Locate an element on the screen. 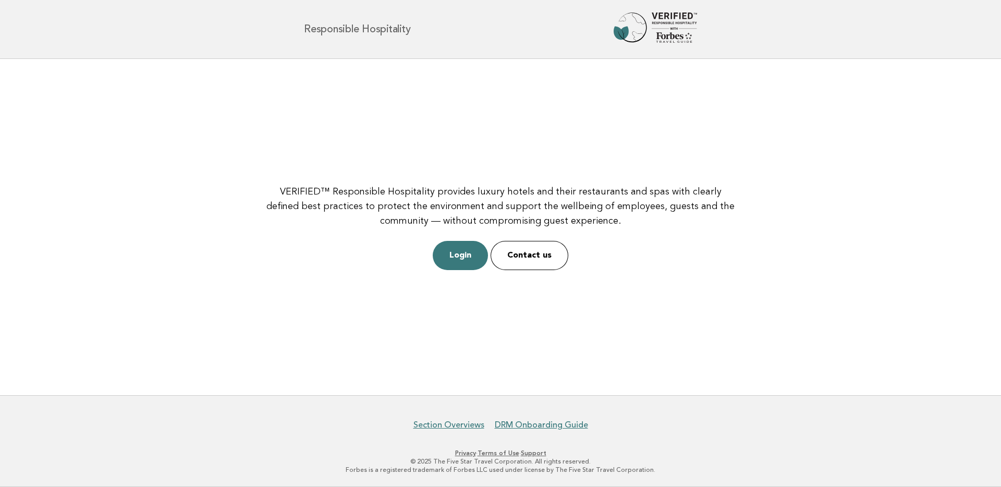 The width and height of the screenshot is (1001, 487). a: Terms of Use is located at coordinates (499, 453).